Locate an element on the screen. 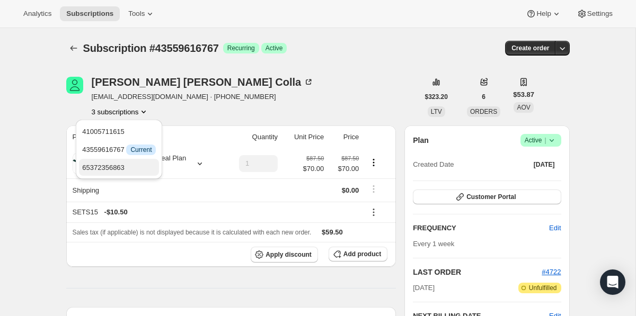  span: AOV is located at coordinates (523, 108).